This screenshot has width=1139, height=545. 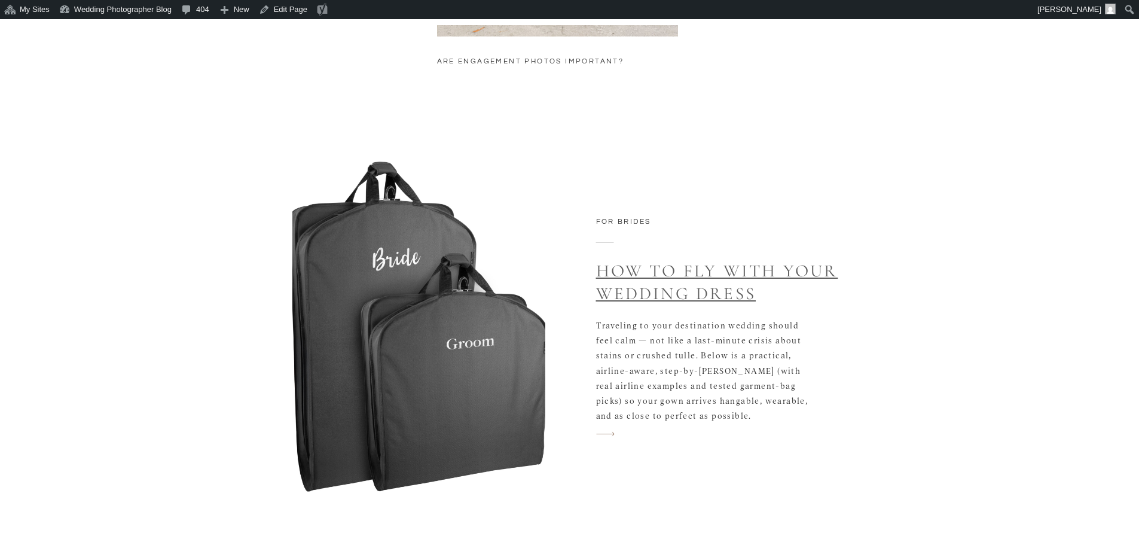 I want to click on a: how much does wedding photography cost?, so click(x=328, y=19).